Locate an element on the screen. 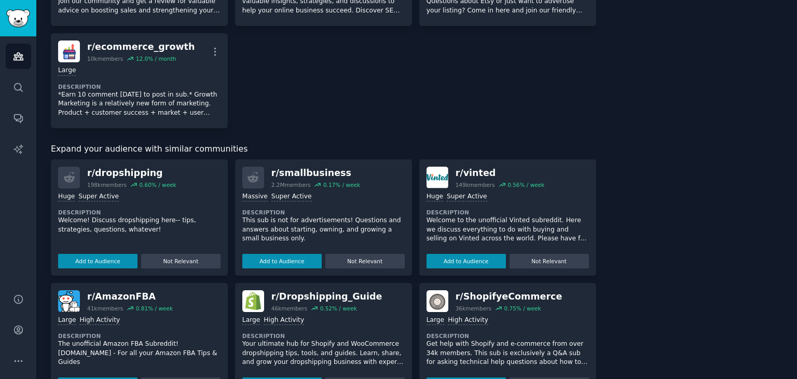 Image resolution: width=797 pixels, height=379 pixels. div: 0.56 % / week is located at coordinates (526, 185).